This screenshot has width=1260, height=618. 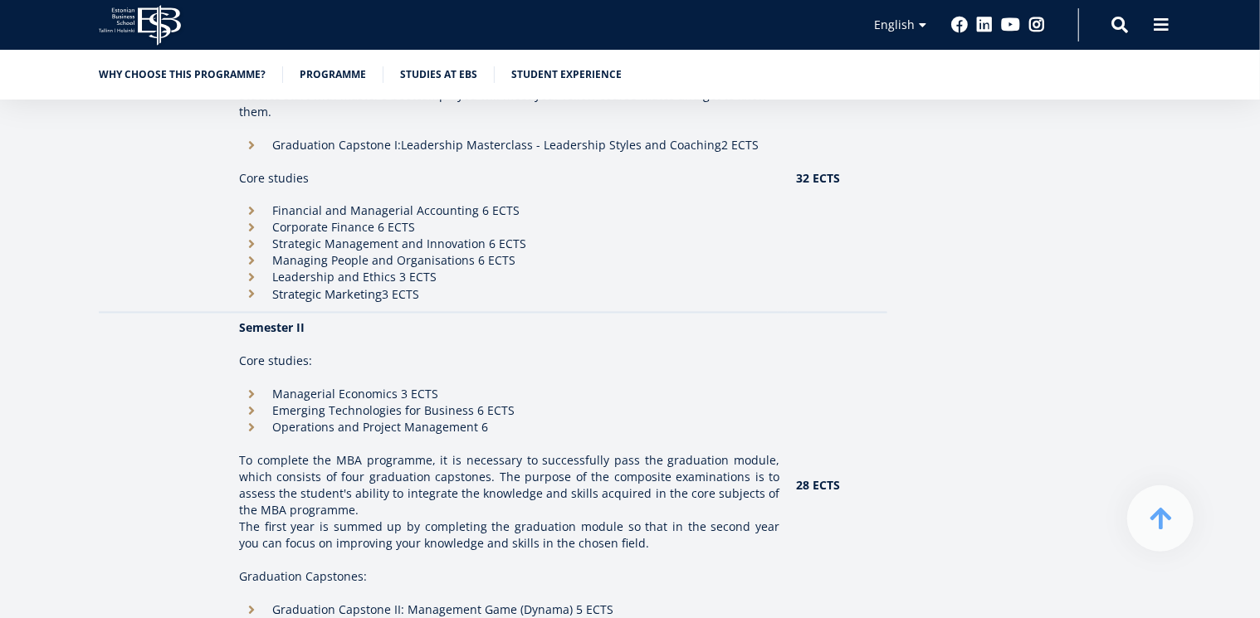 I want to click on span: Last Name, so click(x=421, y=8).